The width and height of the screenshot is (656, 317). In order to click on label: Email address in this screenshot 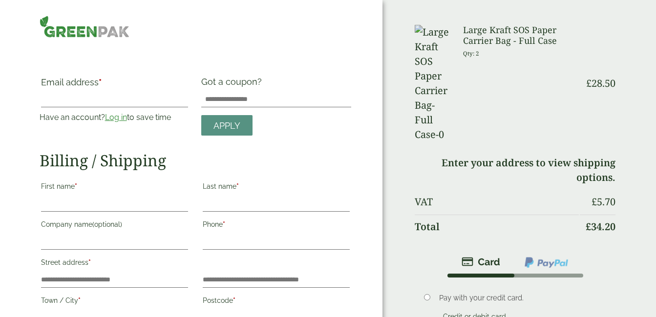, I will do `click(114, 85)`.